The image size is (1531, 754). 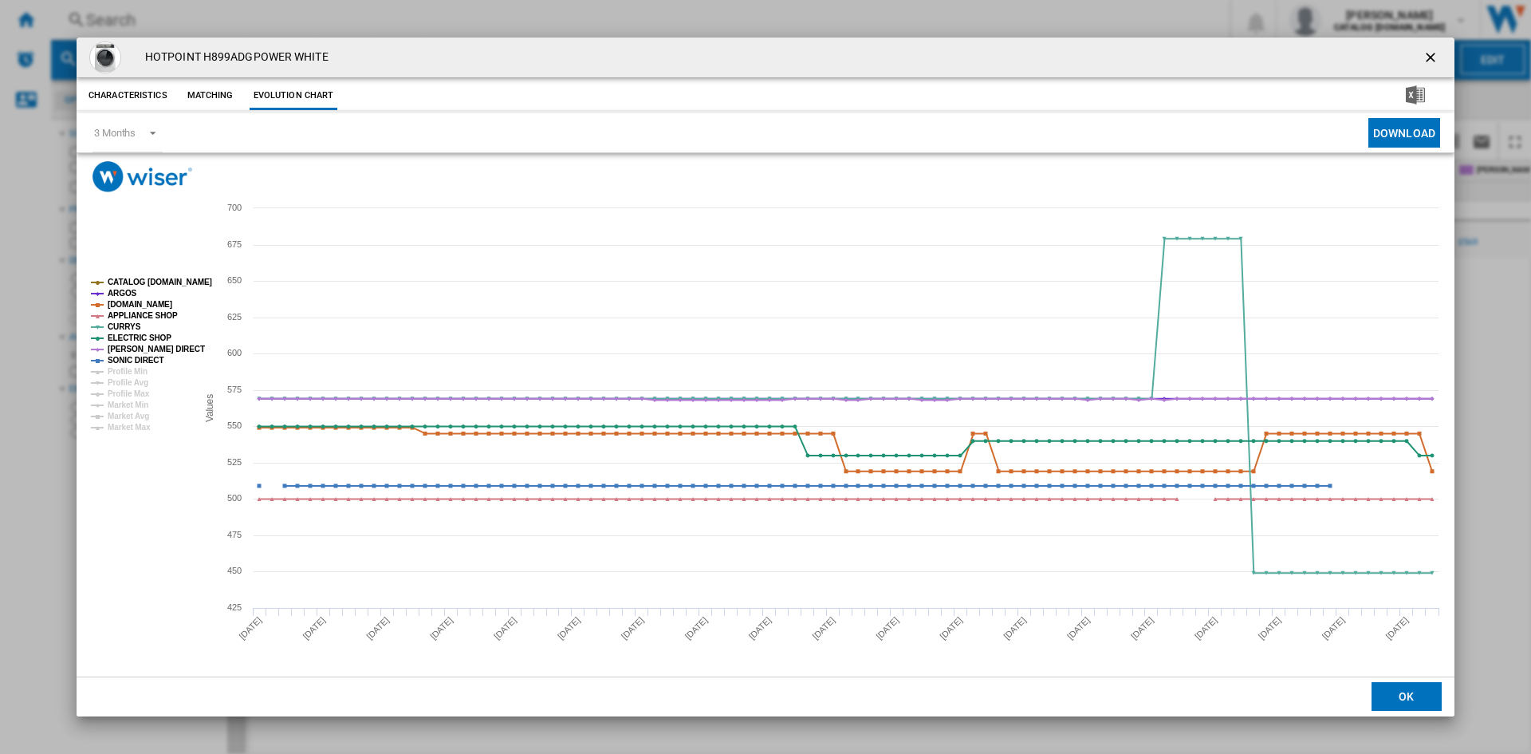 I want to click on tspan: 475, so click(x=234, y=534).